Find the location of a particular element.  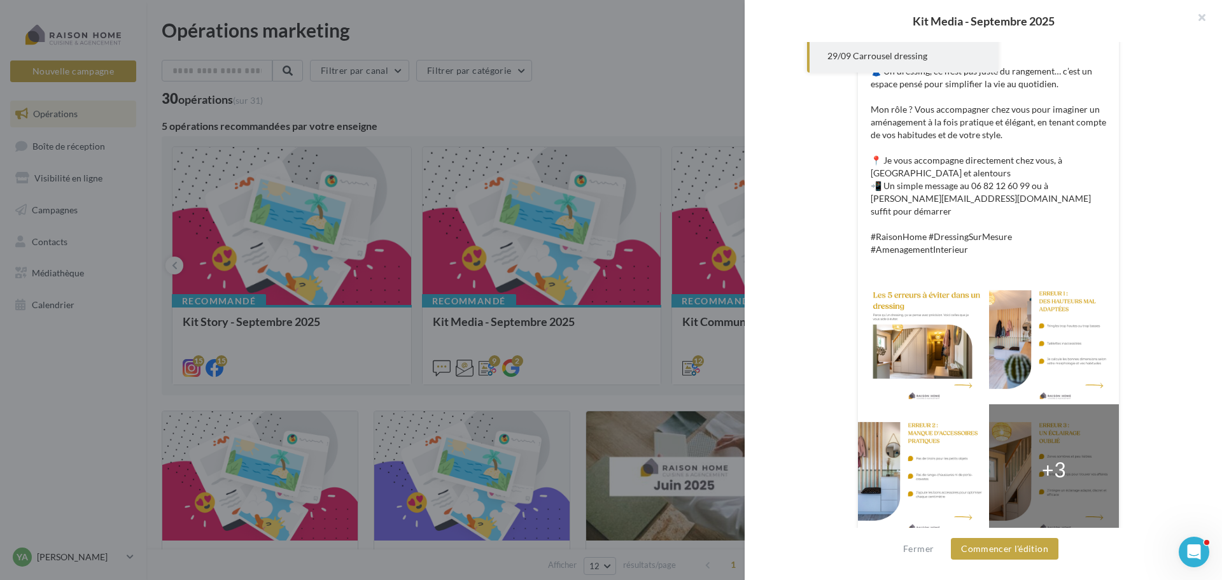

button: 29/09 Carrousel dressing is located at coordinates (903, 56).